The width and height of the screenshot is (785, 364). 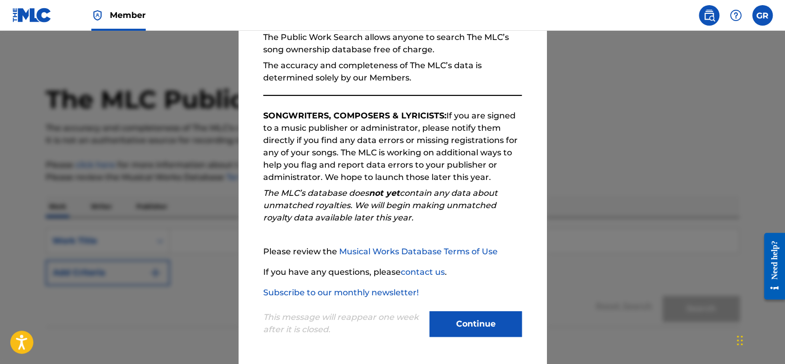 I want to click on p: If you are signed to a music publisher or administrator, please notify them directly if you find ..., so click(x=392, y=147).